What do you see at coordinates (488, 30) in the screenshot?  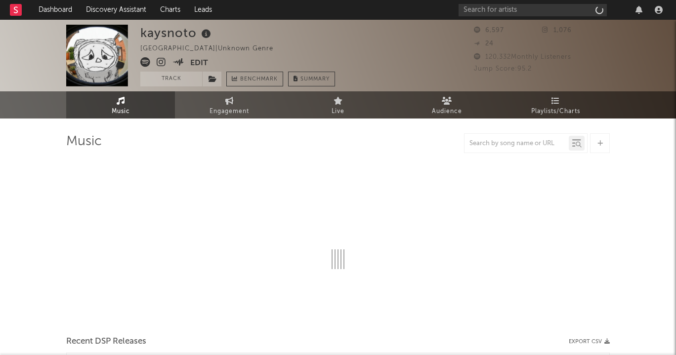 I see `span: 6,597` at bounding box center [488, 30].